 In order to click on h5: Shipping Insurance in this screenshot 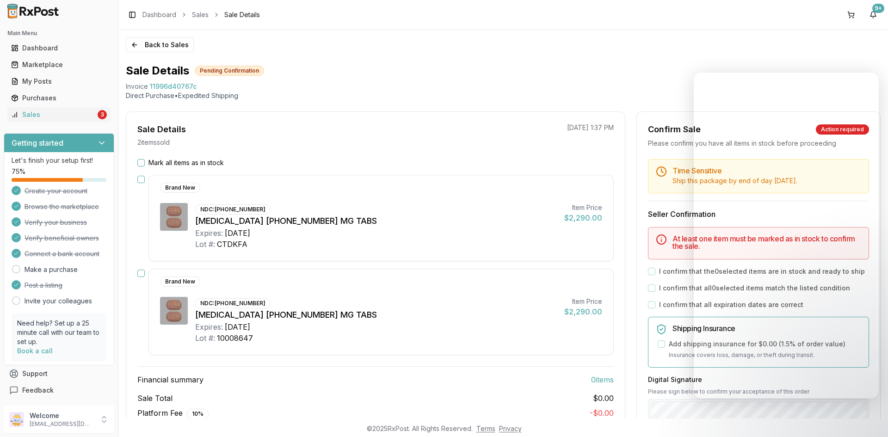, I will do `click(767, 328)`.